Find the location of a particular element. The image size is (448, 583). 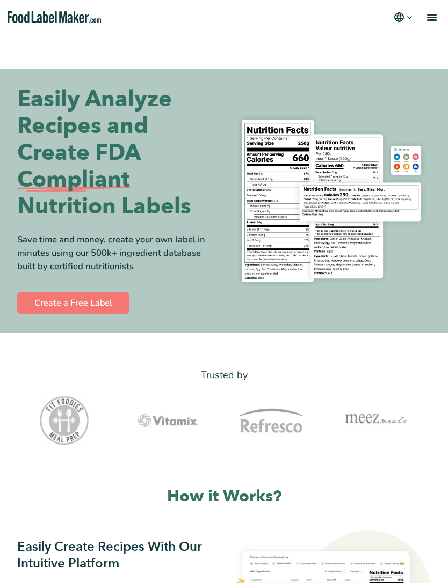

button: Change language is located at coordinates (403, 17).